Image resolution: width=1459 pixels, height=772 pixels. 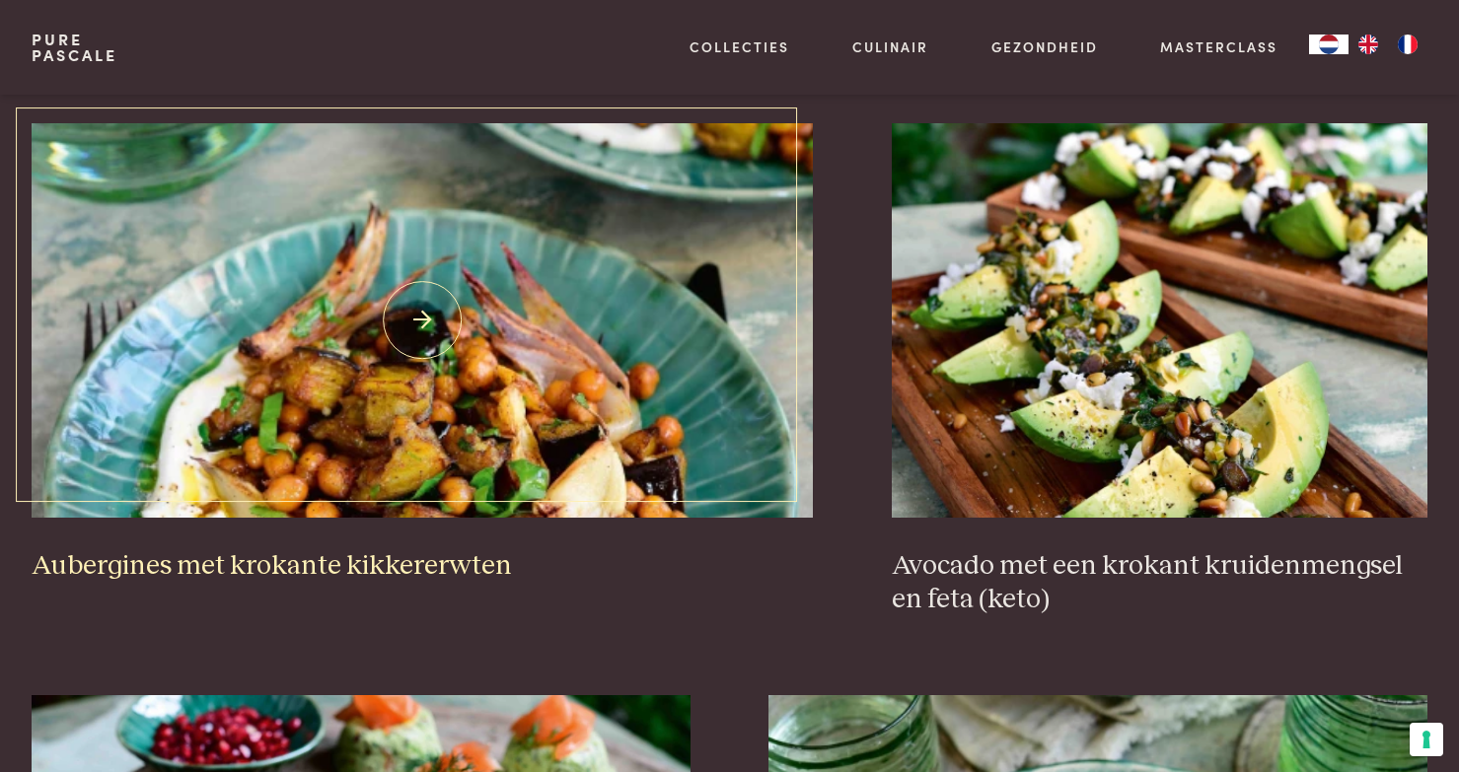 What do you see at coordinates (1368, 44) in the screenshot?
I see `a: EN` at bounding box center [1368, 44].